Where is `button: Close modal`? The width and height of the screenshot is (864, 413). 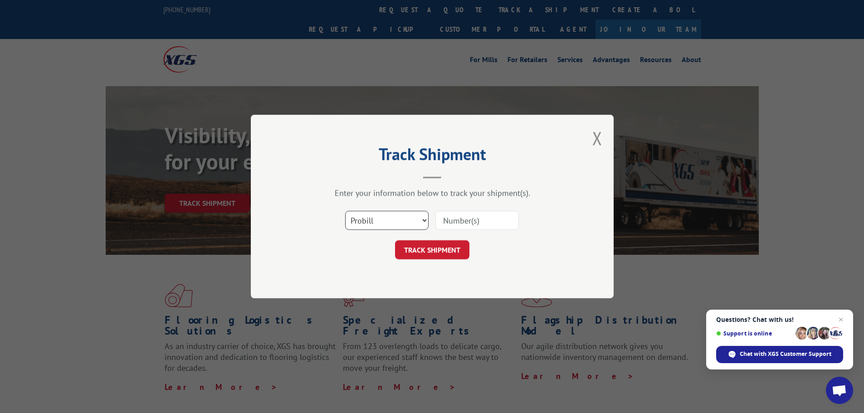
button: Close modal is located at coordinates (597, 138).